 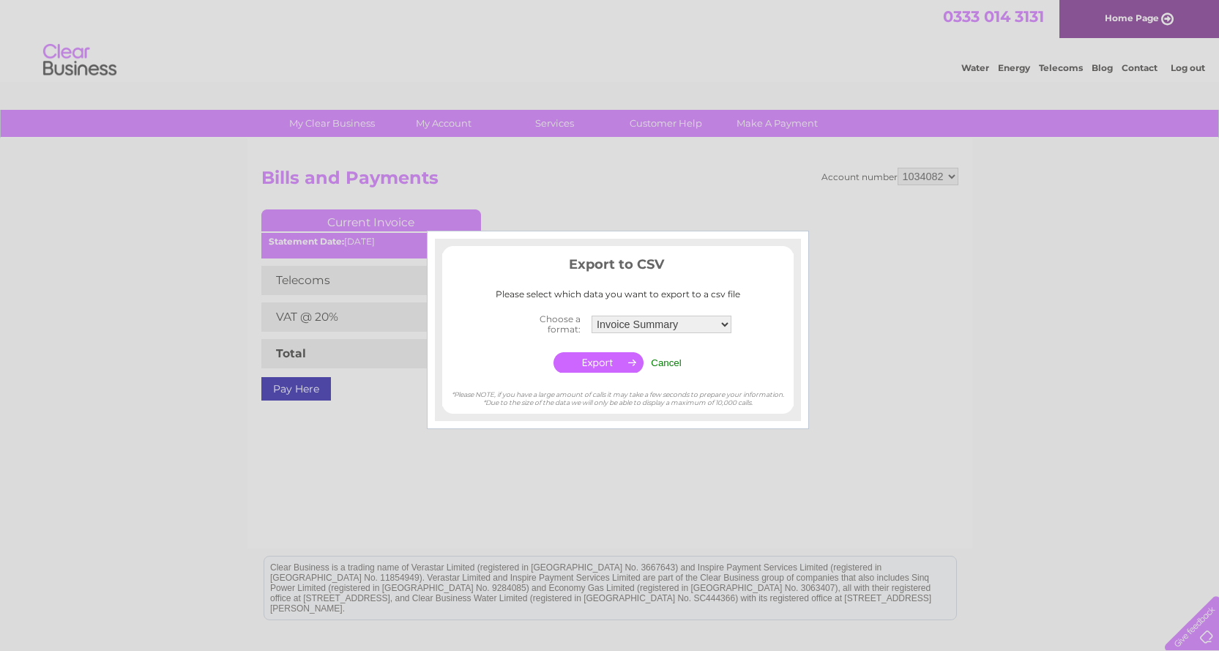 What do you see at coordinates (1102, 67) in the screenshot?
I see `a: Blog` at bounding box center [1102, 67].